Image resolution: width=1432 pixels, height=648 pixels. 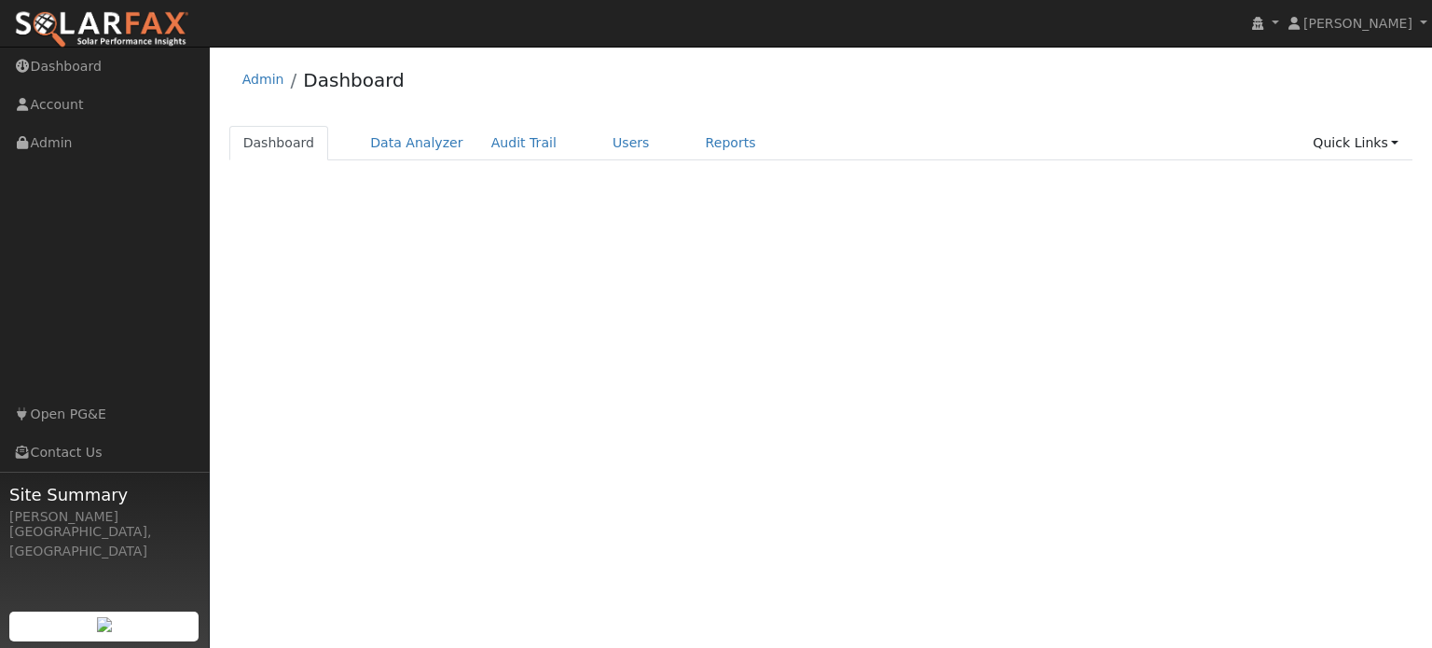 What do you see at coordinates (524, 143) in the screenshot?
I see `a: Audit Trail` at bounding box center [524, 143].